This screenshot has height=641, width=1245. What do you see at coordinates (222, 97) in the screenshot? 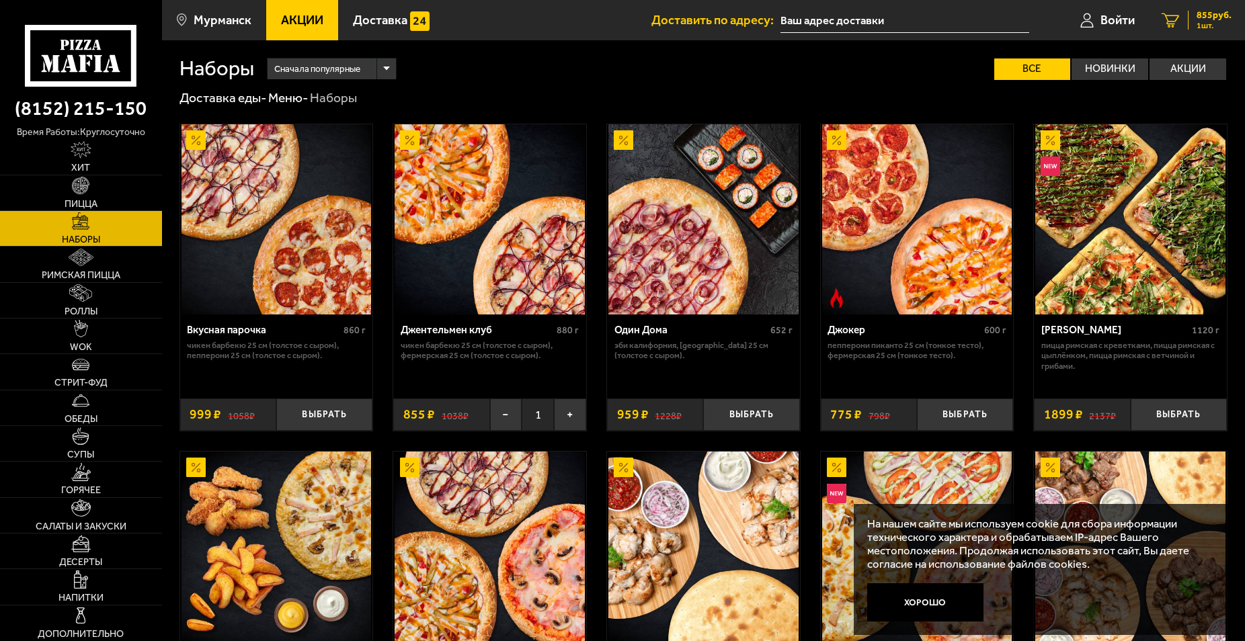
I see `a: Доставка еды-` at bounding box center [222, 97].